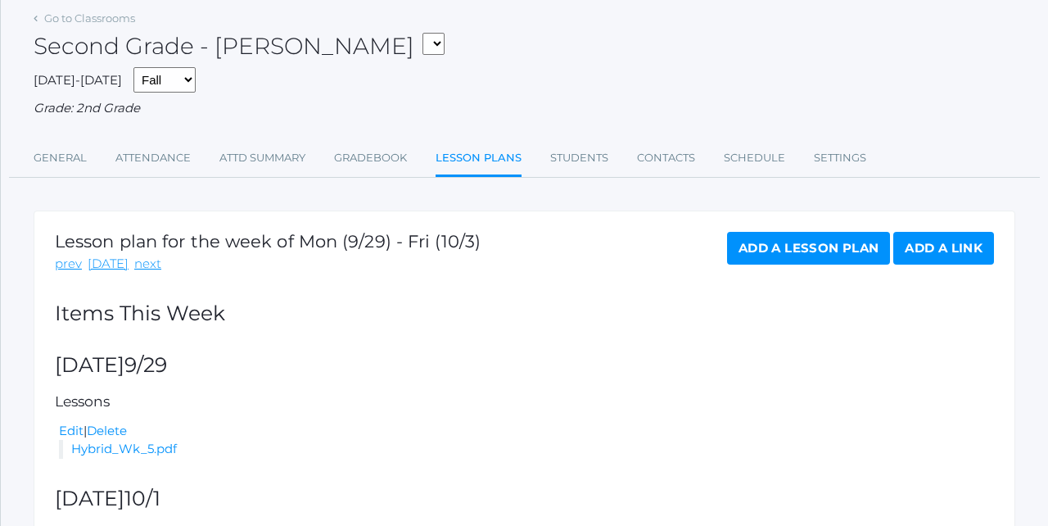  What do you see at coordinates (524, 314) in the screenshot?
I see `h2: Items This Week` at bounding box center [524, 314].